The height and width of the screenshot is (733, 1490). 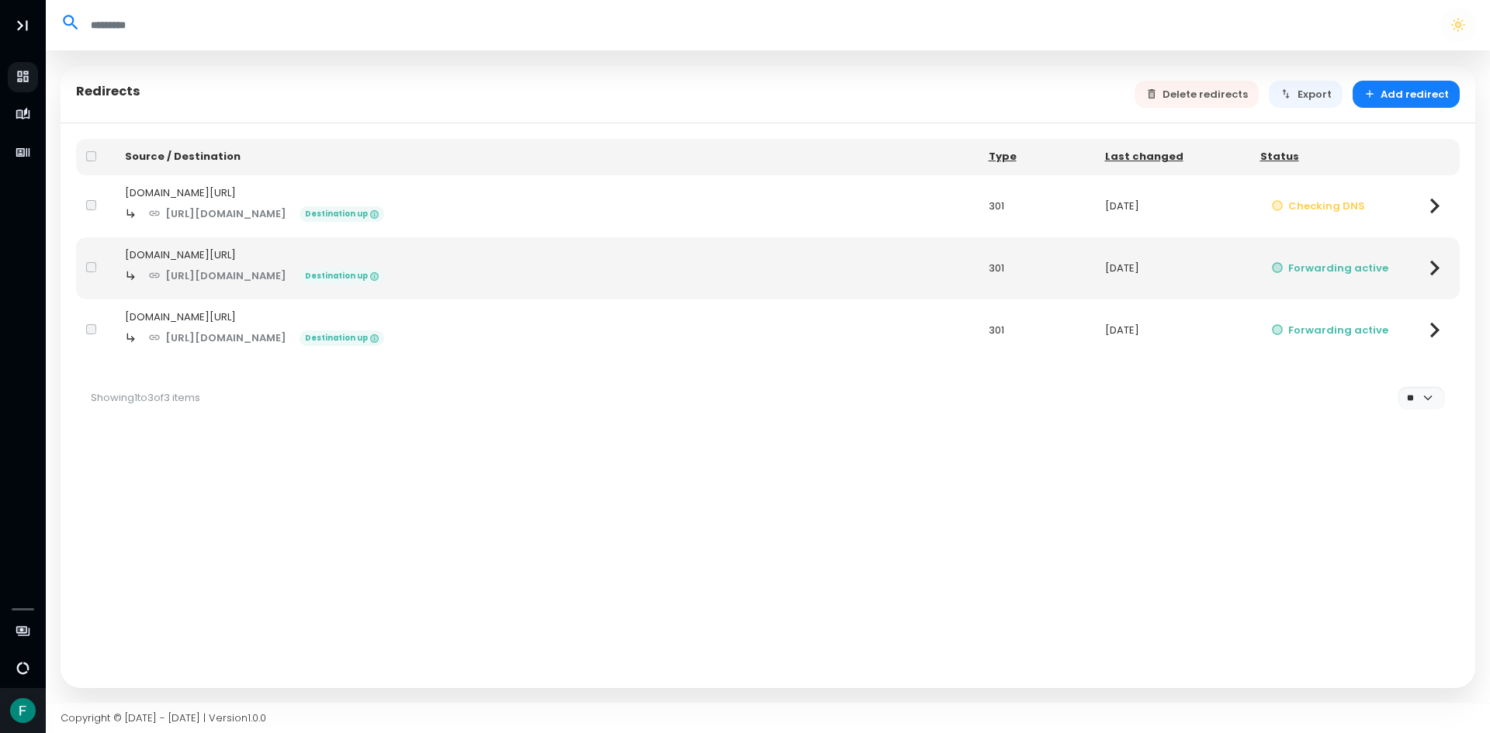 I want to click on select: Per, so click(x=1421, y=397).